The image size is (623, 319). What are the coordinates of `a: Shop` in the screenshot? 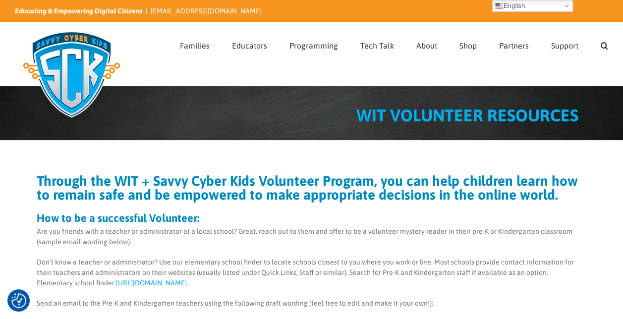 It's located at (468, 44).